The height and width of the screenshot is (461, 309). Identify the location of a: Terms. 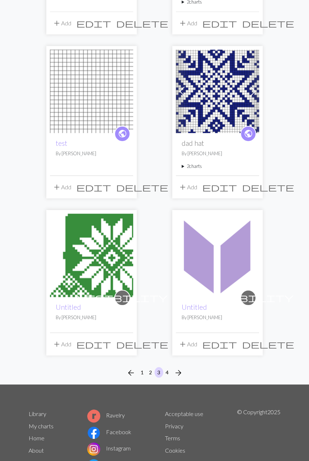
(173, 437).